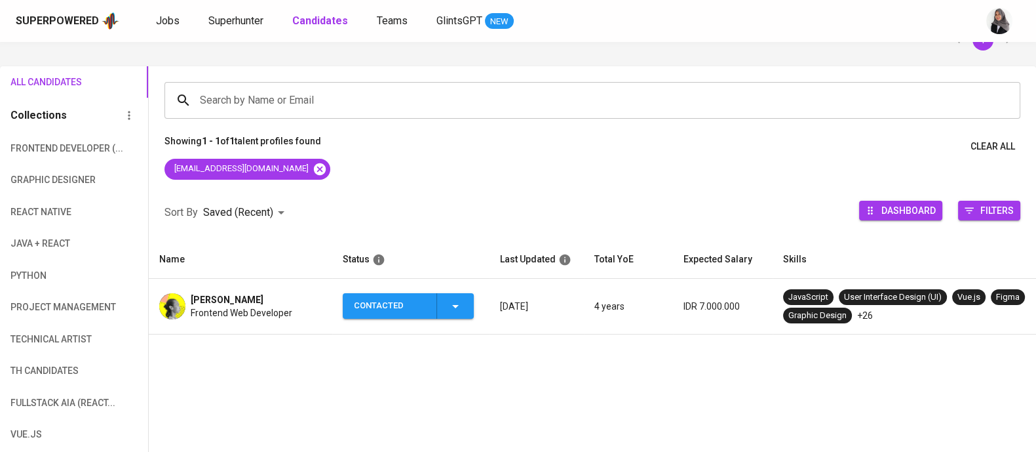 This screenshot has width=1036, height=452. Describe the element at coordinates (236, 20) in the screenshot. I see `span: Superhunter` at that location.